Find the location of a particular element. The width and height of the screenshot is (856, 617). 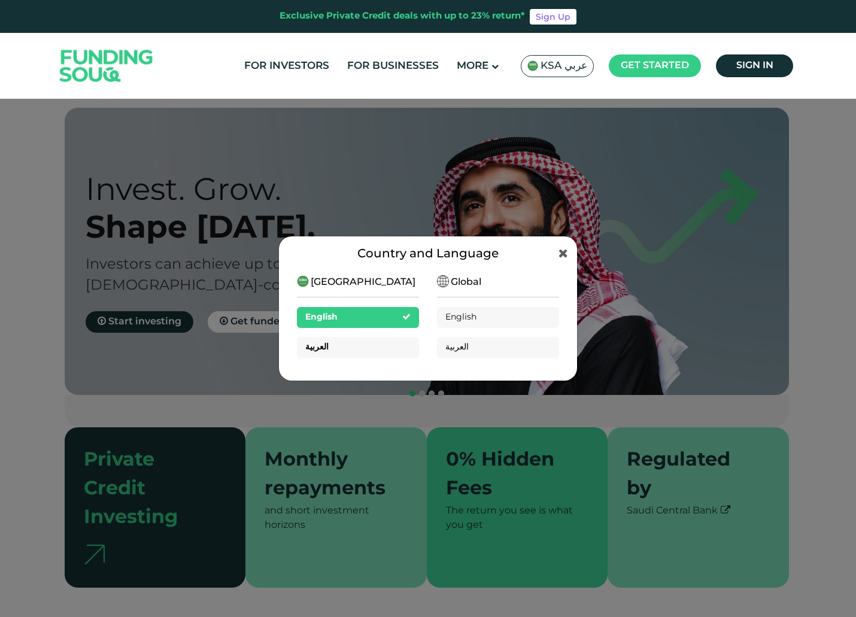

a: For Businesses is located at coordinates (393, 66).